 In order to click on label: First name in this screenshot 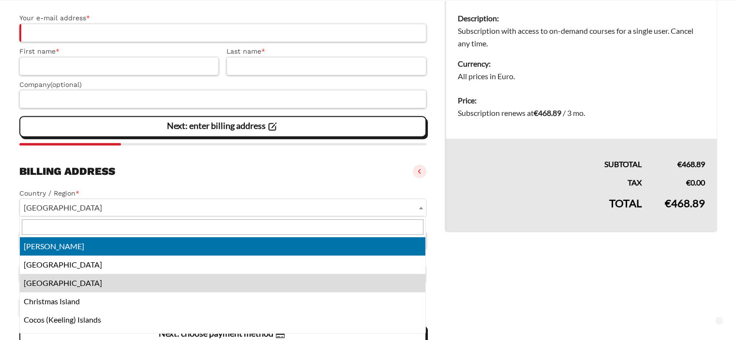, I will do `click(119, 51)`.